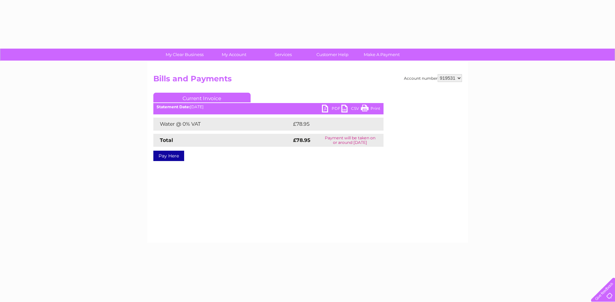  What do you see at coordinates (370, 109) in the screenshot?
I see `a: Print` at bounding box center [370, 109].